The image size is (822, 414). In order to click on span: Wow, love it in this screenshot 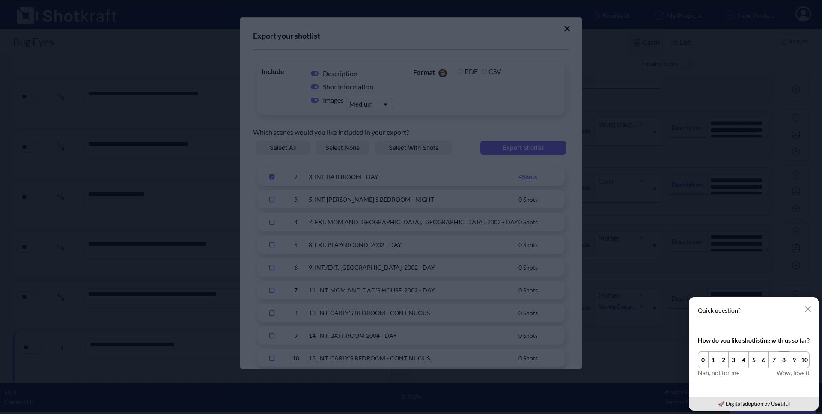, I will do `click(793, 372)`.